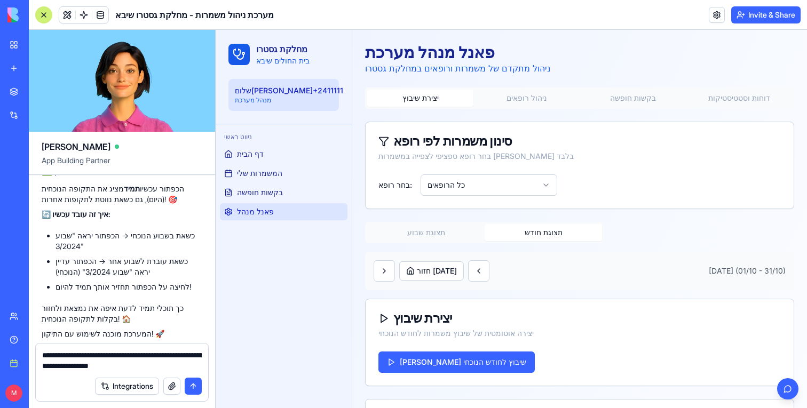 The height and width of the screenshot is (408, 807). What do you see at coordinates (127, 386) in the screenshot?
I see `button: Integrations` at bounding box center [127, 386].